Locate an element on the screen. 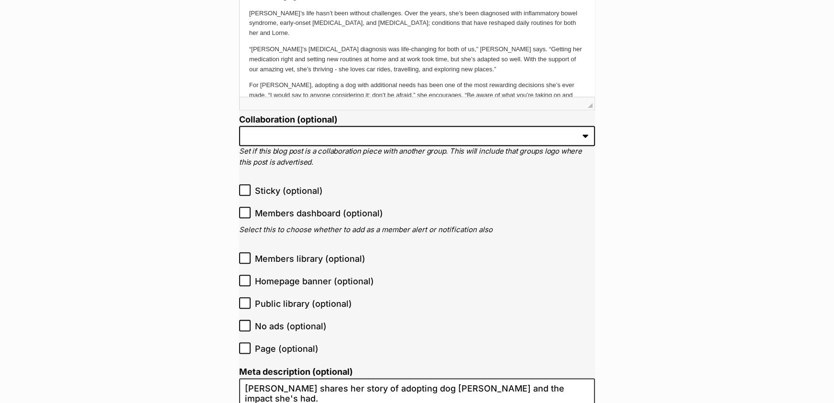 The width and height of the screenshot is (834, 403). span: No ads (optional) is located at coordinates (291, 326).